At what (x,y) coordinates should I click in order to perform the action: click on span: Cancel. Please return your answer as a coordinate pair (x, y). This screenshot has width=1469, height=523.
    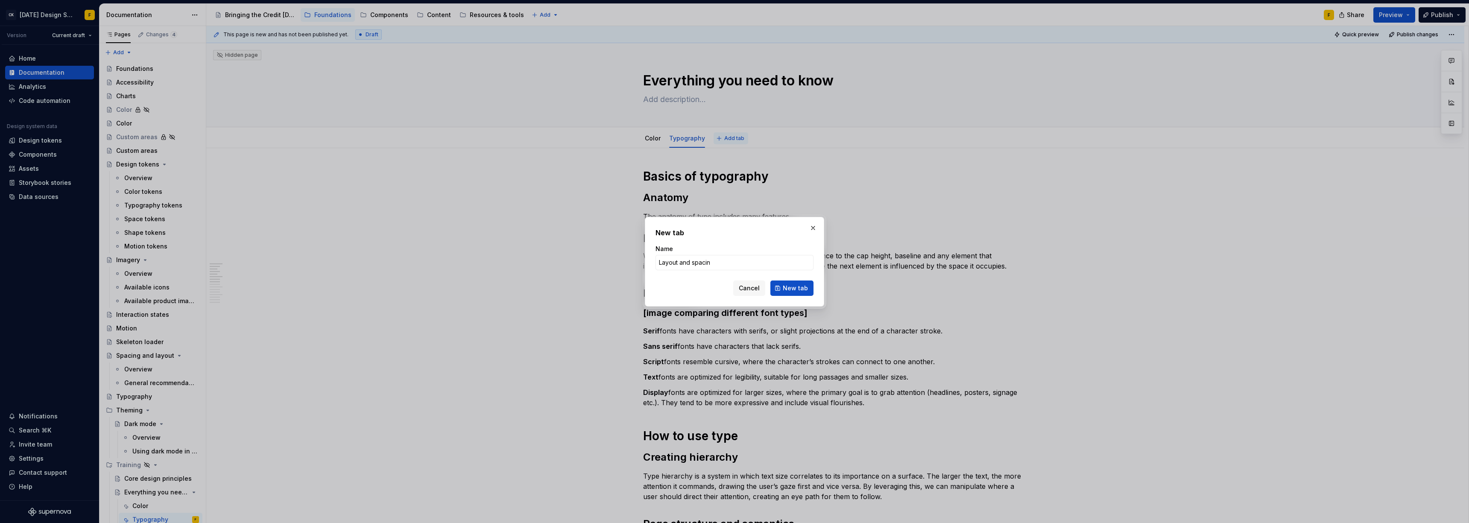
    Looking at the image, I should click on (749, 288).